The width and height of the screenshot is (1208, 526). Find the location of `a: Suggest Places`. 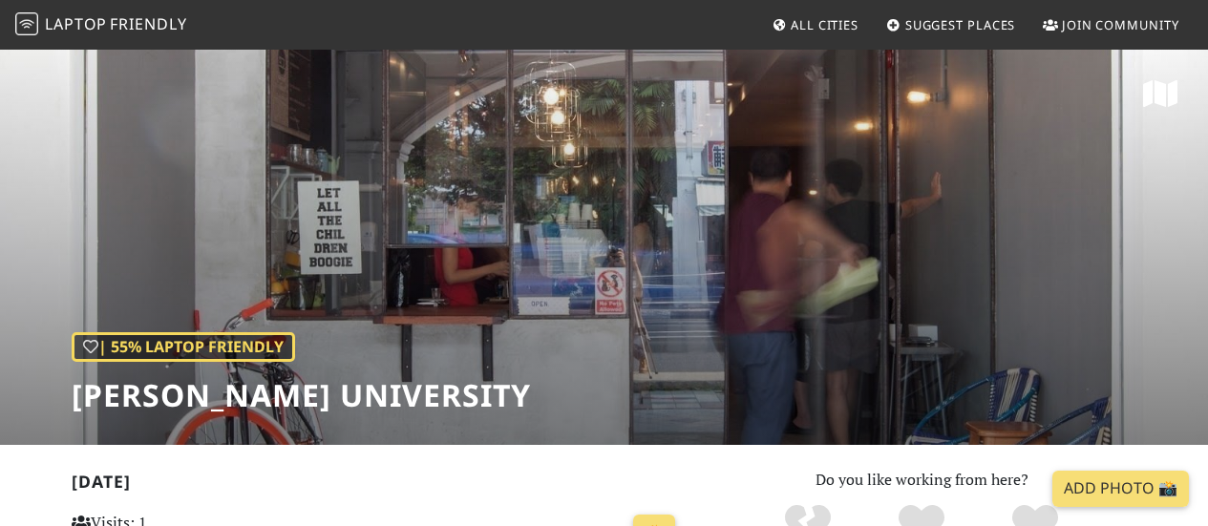

a: Suggest Places is located at coordinates (951, 25).